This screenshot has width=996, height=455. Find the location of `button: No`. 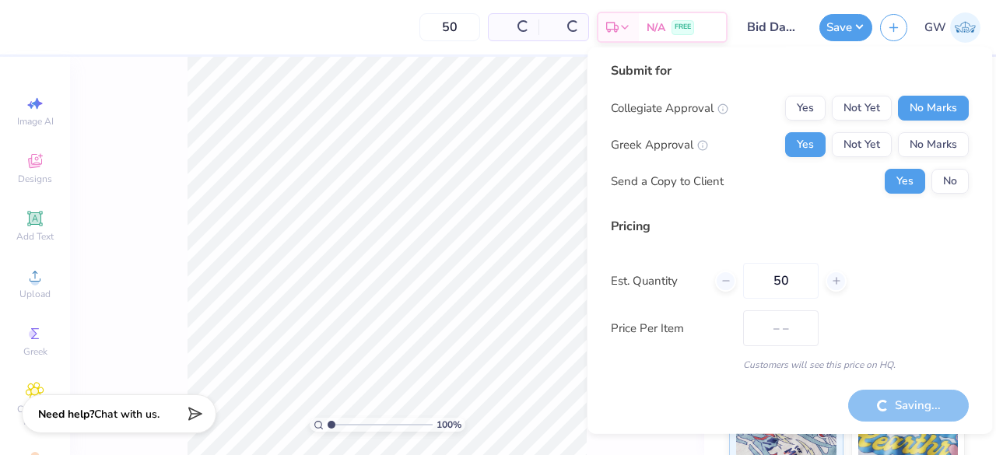

button: No is located at coordinates (950, 181).